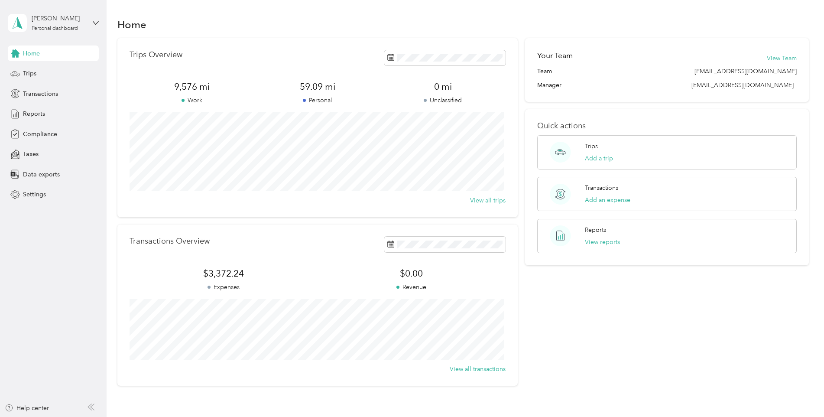 The image size is (824, 417). I want to click on p: Work, so click(192, 100).